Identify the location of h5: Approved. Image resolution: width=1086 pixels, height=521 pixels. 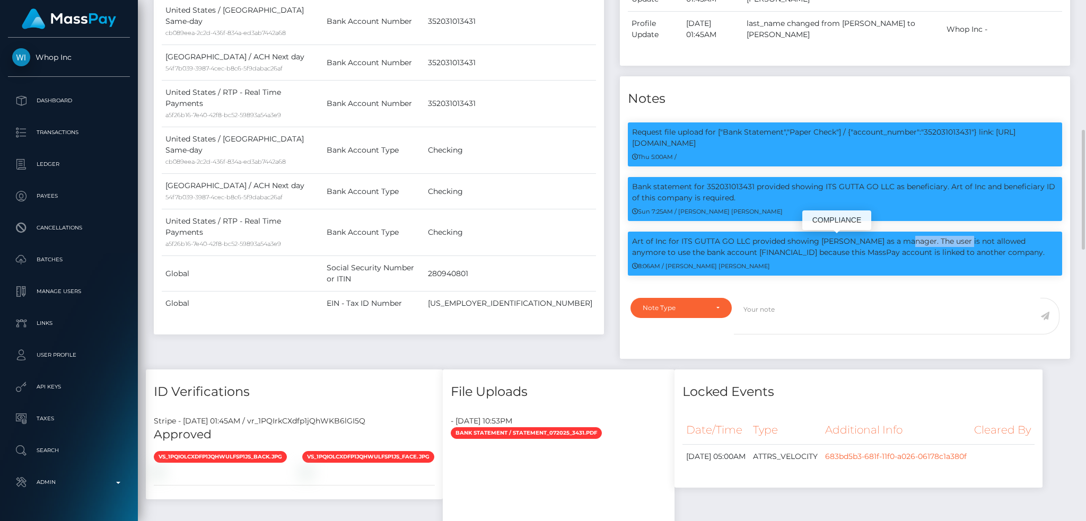
(294, 435).